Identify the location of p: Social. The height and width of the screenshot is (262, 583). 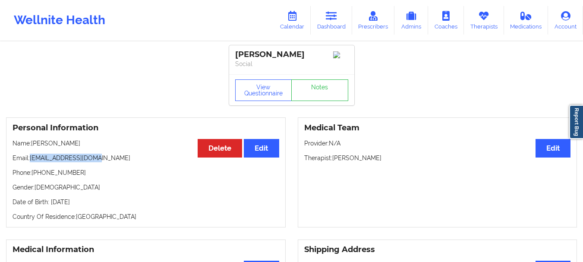
(292, 64).